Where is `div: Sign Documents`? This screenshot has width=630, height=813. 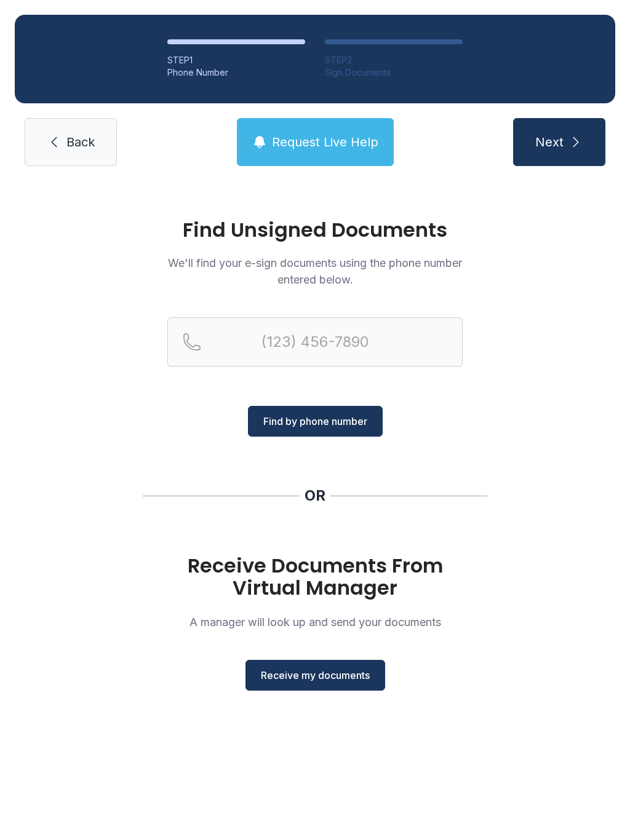
div: Sign Documents is located at coordinates (394, 73).